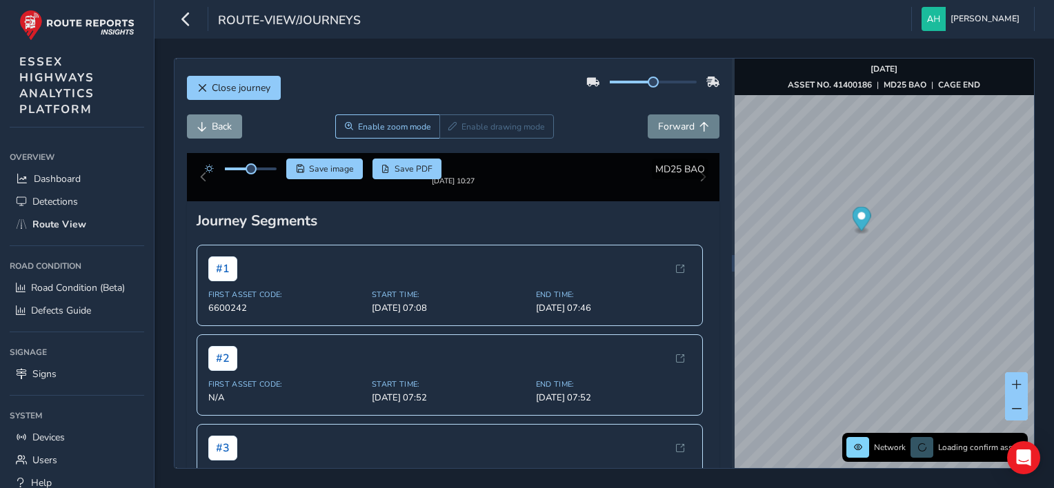  What do you see at coordinates (241, 88) in the screenshot?
I see `span: Close journey` at bounding box center [241, 88].